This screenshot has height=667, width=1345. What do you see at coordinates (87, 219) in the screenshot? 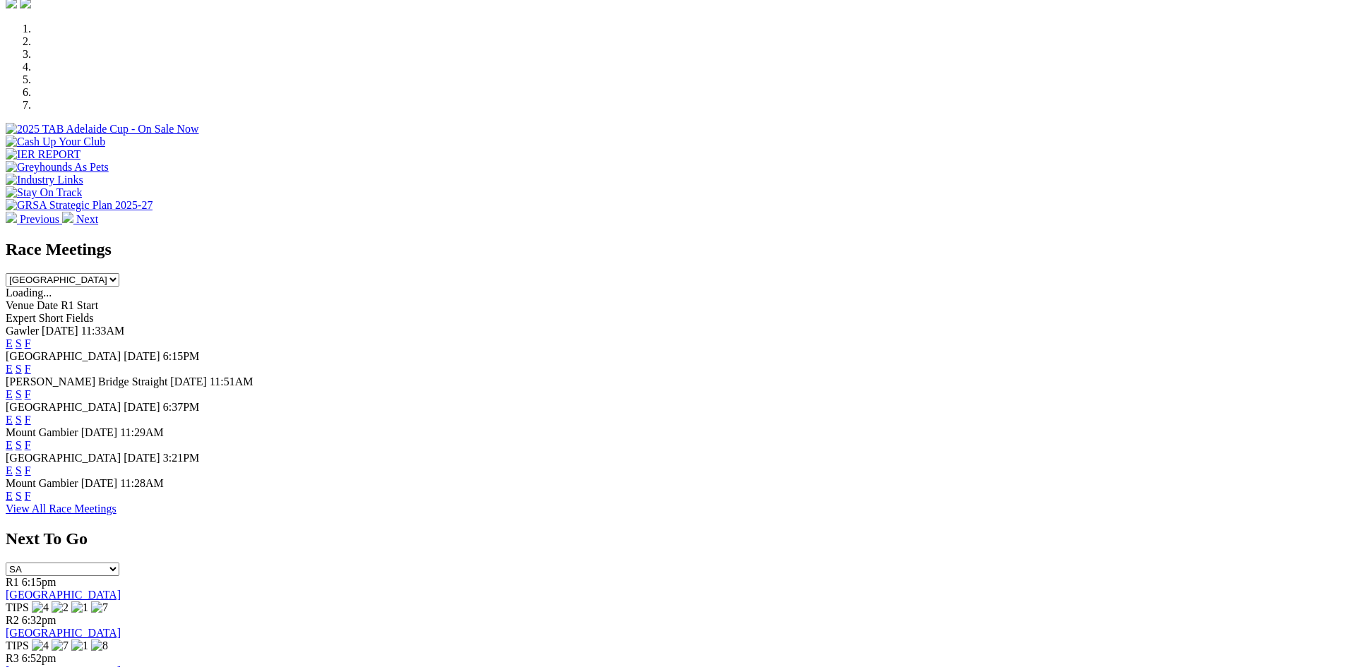
I see `span: Next` at bounding box center [87, 219].